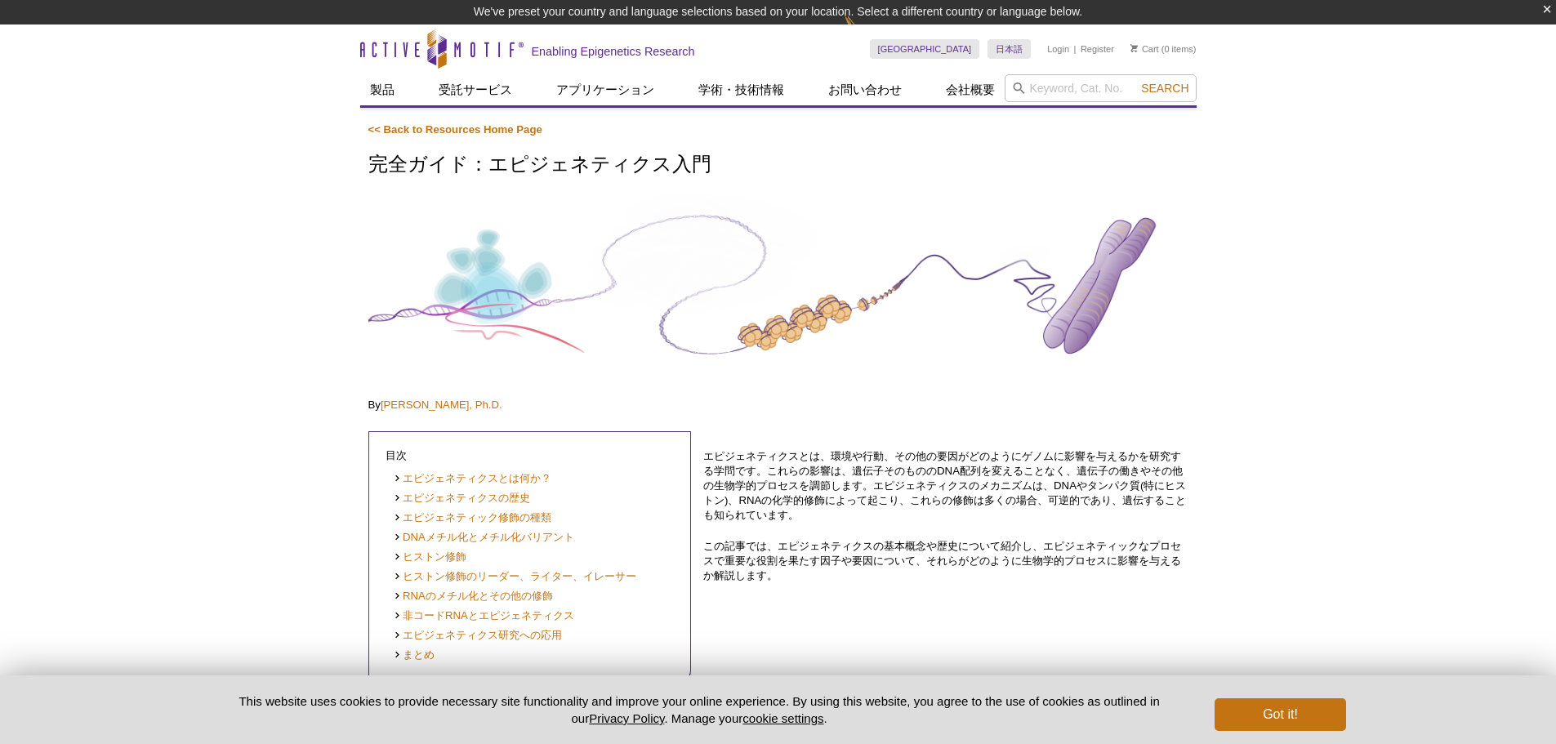  Describe the element at coordinates (1009, 49) in the screenshot. I see `a: 日本語` at that location.